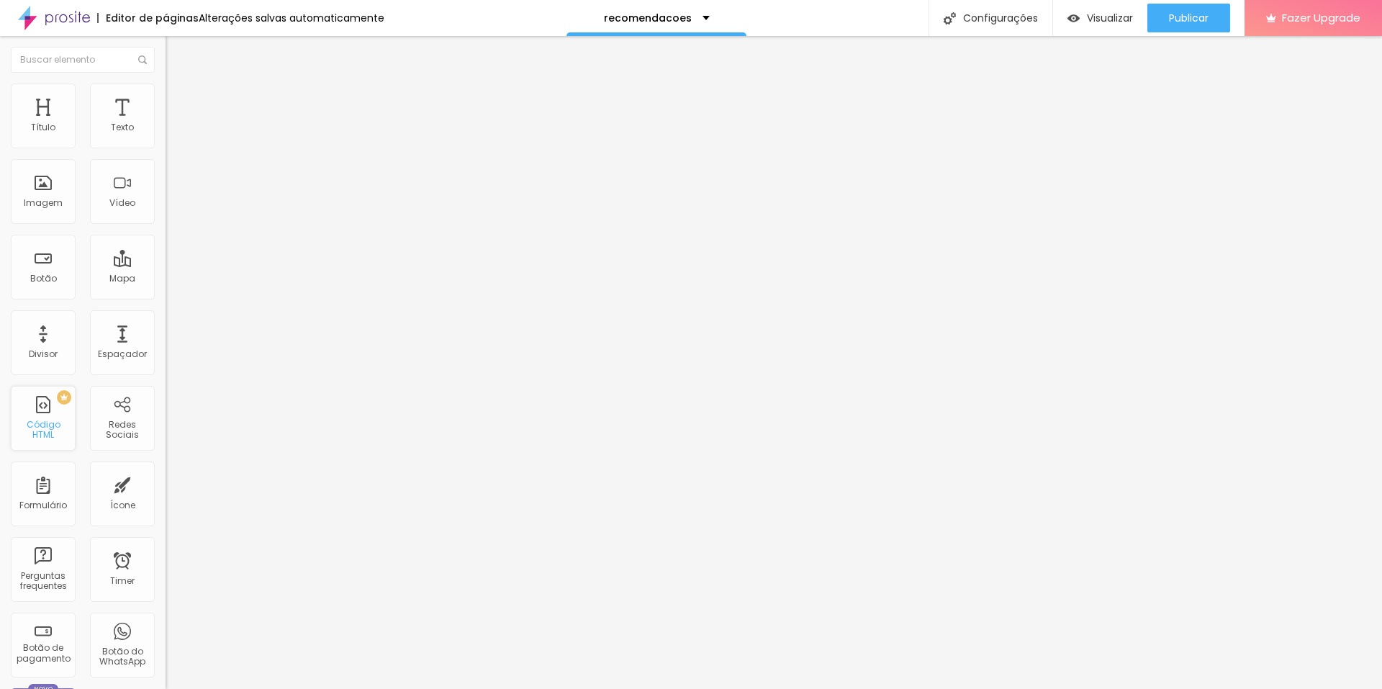  What do you see at coordinates (43, 127) in the screenshot?
I see `div: Título` at bounding box center [43, 127].